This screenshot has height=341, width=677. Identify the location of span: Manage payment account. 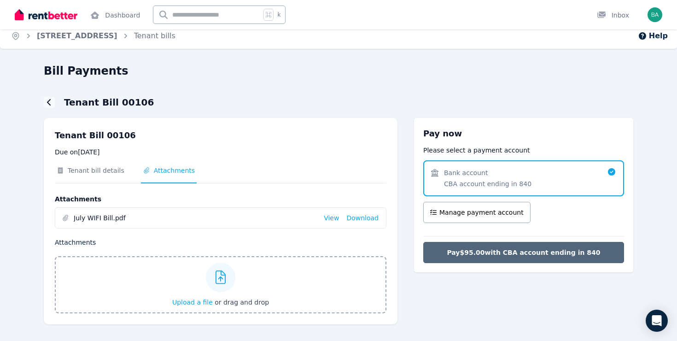
(481, 212).